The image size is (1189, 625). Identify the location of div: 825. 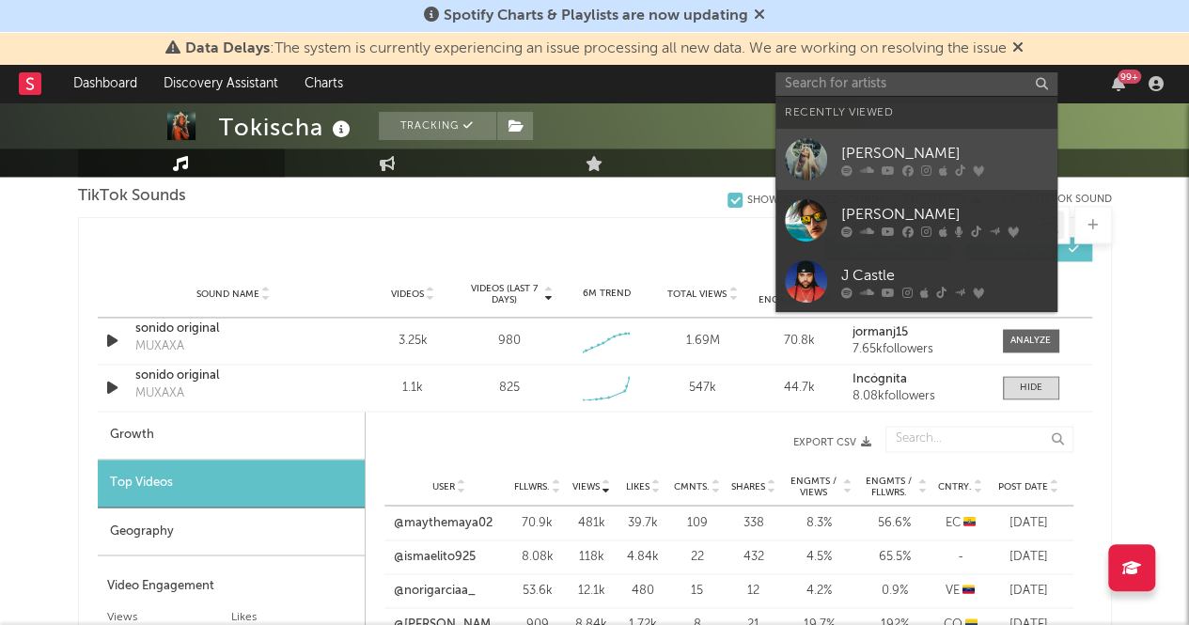
(510, 388).